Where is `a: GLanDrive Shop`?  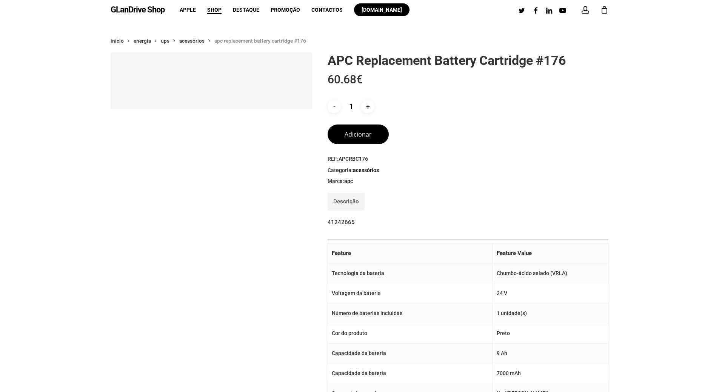
a: GLanDrive Shop is located at coordinates (137, 10).